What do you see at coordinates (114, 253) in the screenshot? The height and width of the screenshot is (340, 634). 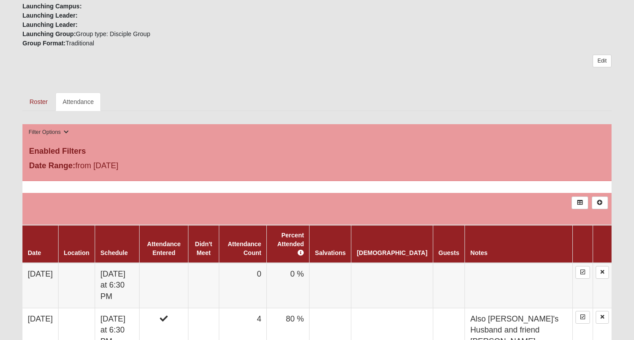 I see `a: Schedule` at bounding box center [114, 253].